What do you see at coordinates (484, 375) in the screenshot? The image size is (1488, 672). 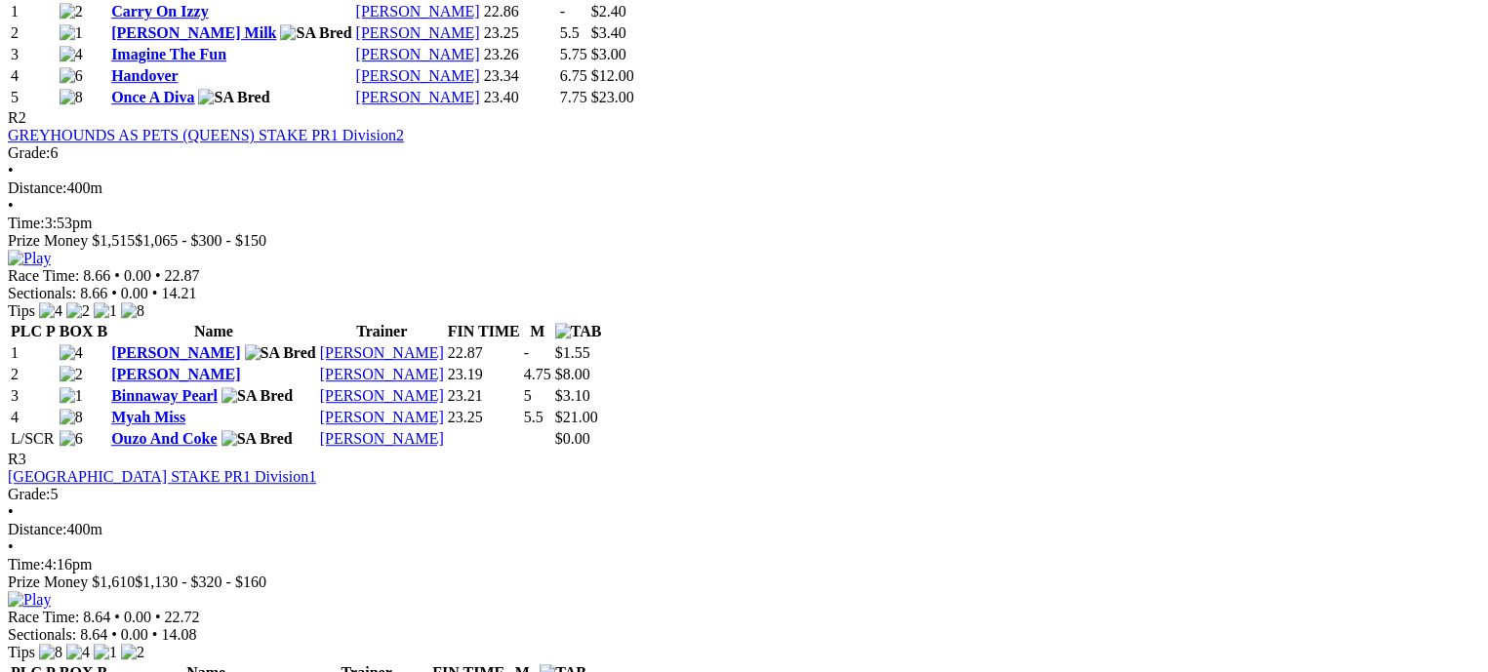 I see `td: 23.19` at bounding box center [484, 375].